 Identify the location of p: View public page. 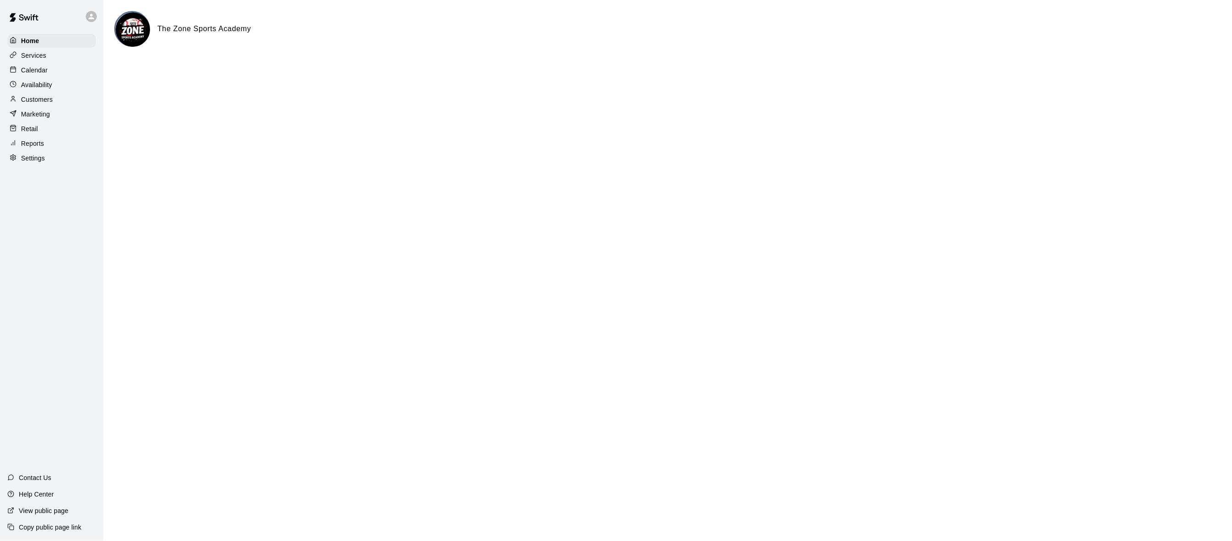
(44, 511).